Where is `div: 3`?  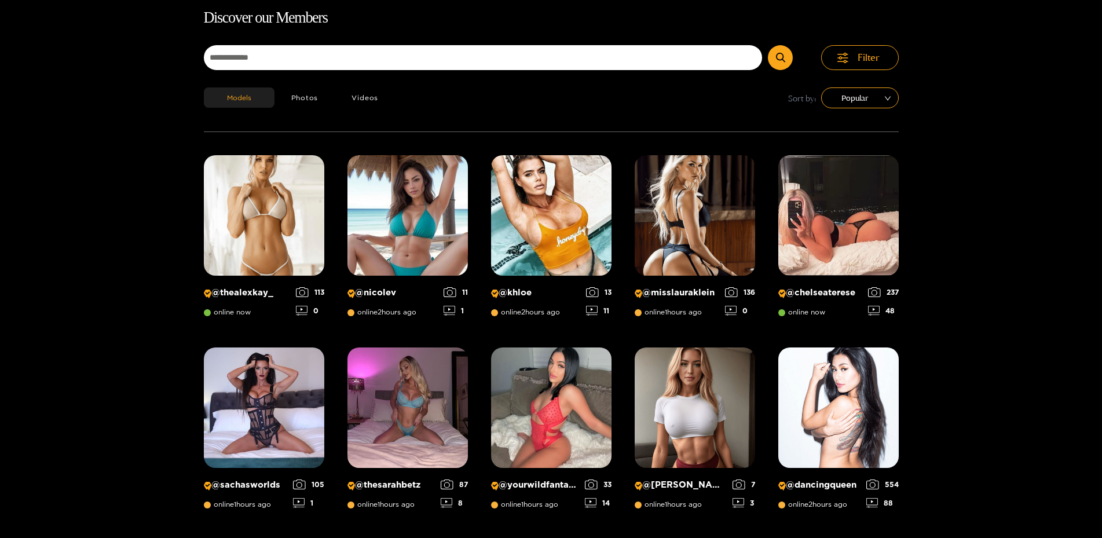 div: 3 is located at coordinates (744, 503).